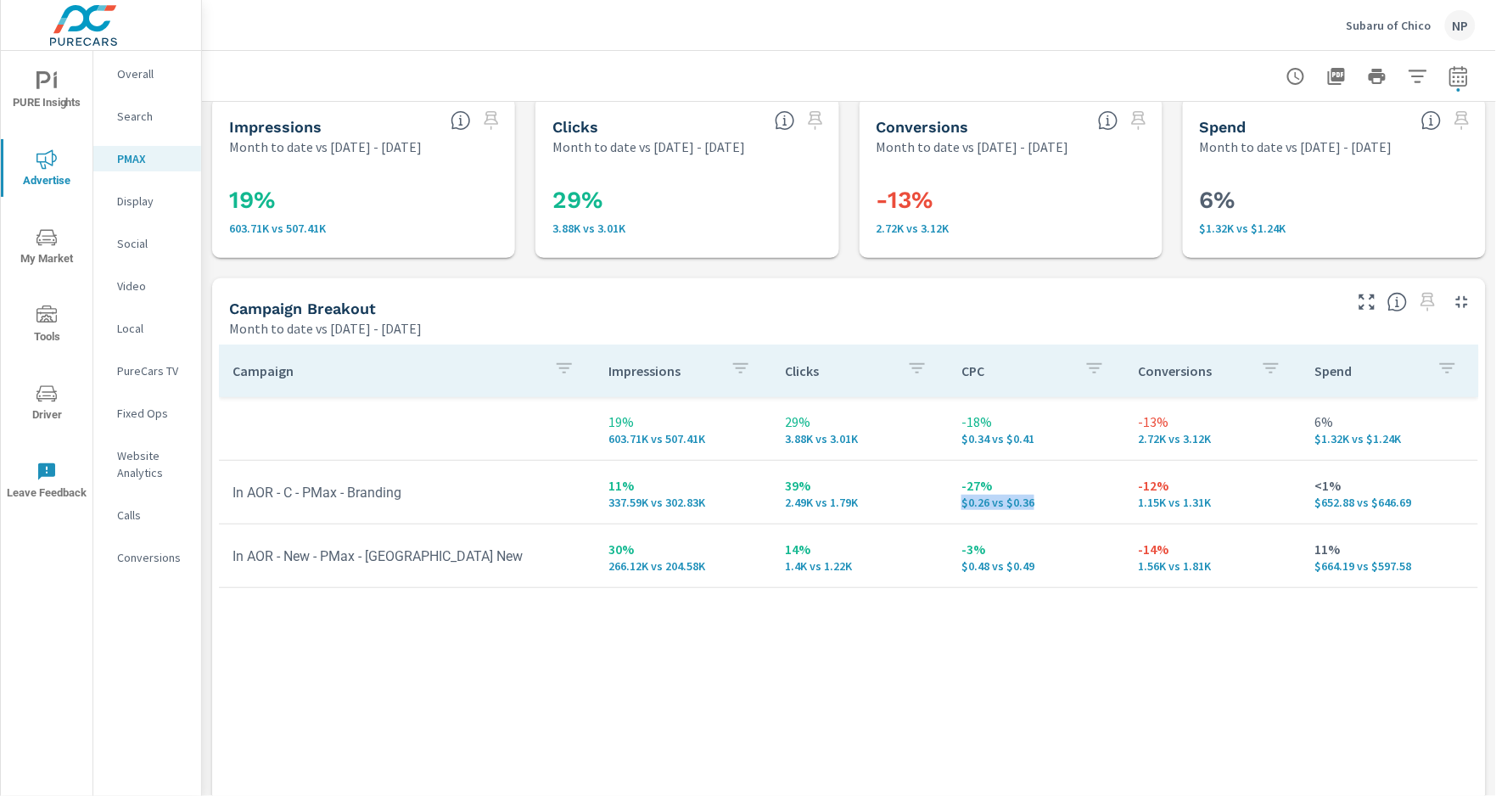 The height and width of the screenshot is (796, 1496). I want to click on p: Overall, so click(152, 74).